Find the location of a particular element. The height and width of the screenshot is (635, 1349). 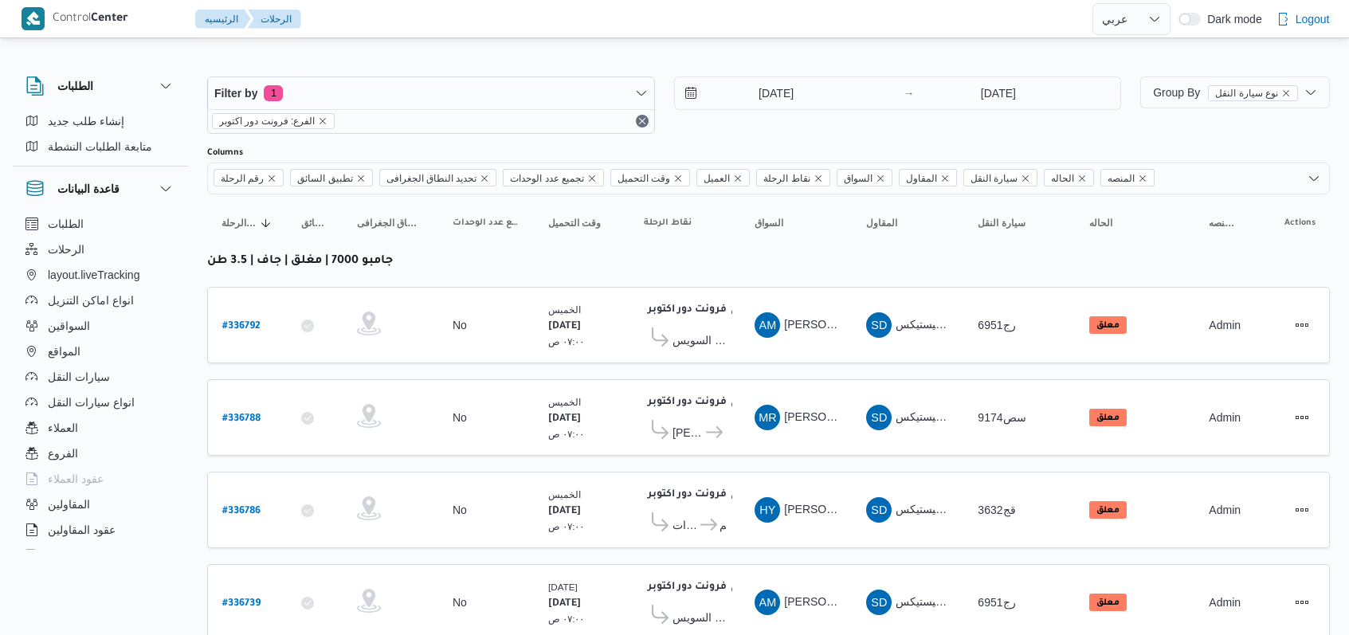

span: شركة ديتاك لادارة المشروعات و الخدمات بى لوجيستيكس is located at coordinates (1028, 601).